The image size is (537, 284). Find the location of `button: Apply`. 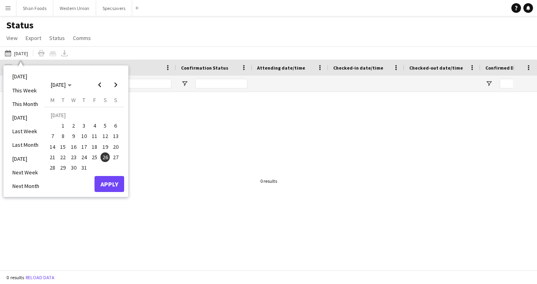

button: Apply is located at coordinates (109, 184).